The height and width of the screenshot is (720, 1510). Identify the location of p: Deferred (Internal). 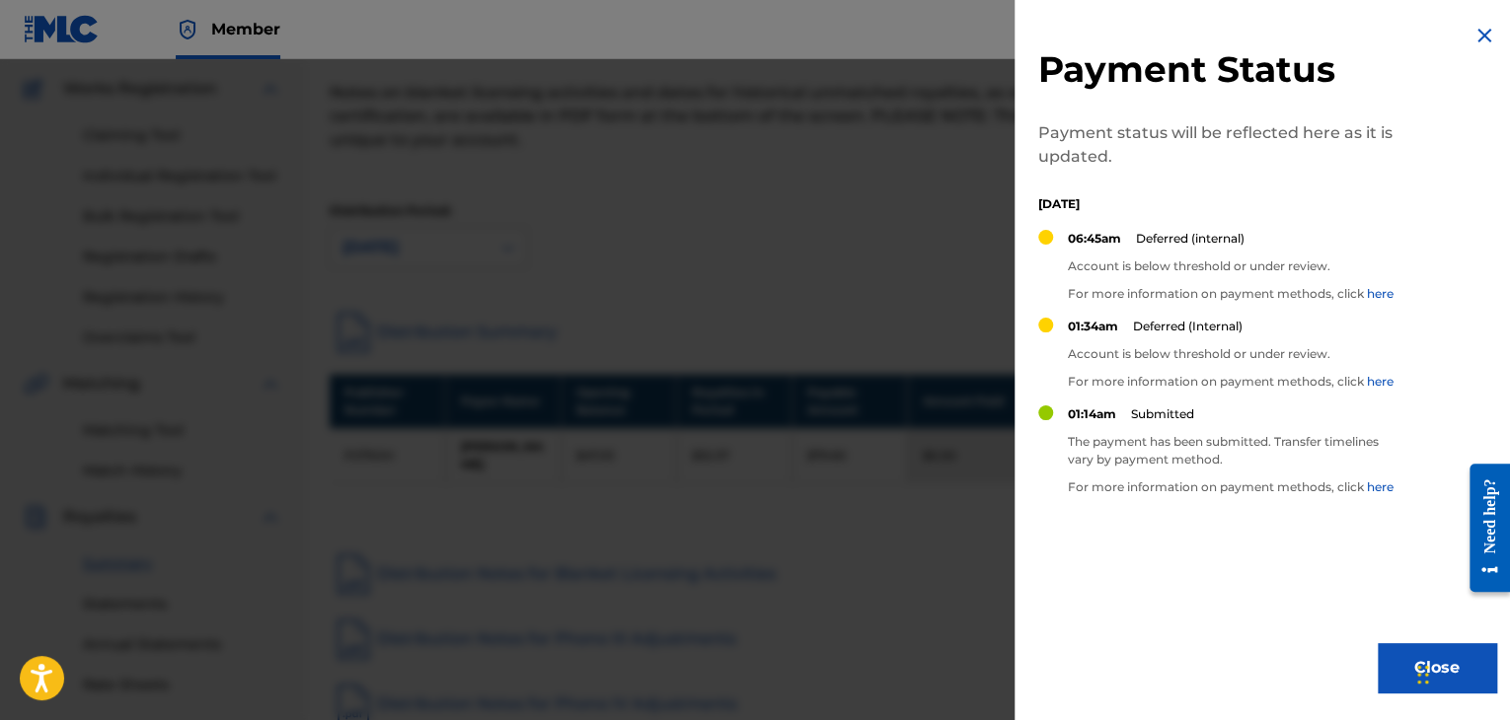
(1187, 327).